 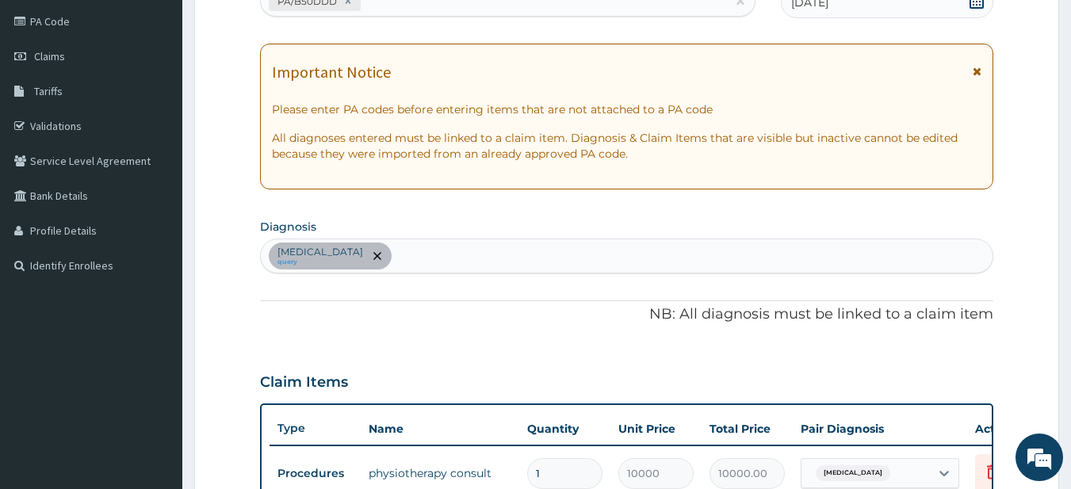 I want to click on th: Quantity, so click(x=564, y=429).